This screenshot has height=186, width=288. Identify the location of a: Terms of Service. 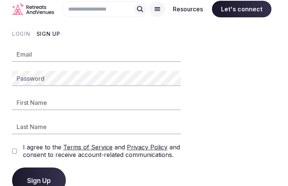
(88, 147).